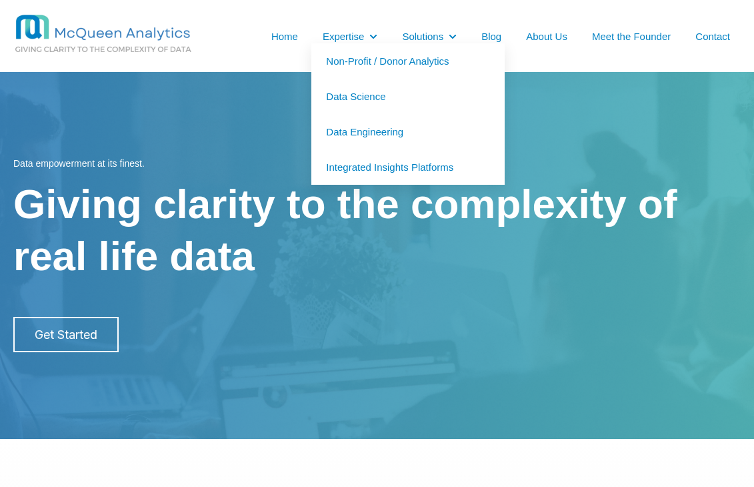 The height and width of the screenshot is (487, 754). I want to click on span: Data empowerment at its finest., so click(79, 163).